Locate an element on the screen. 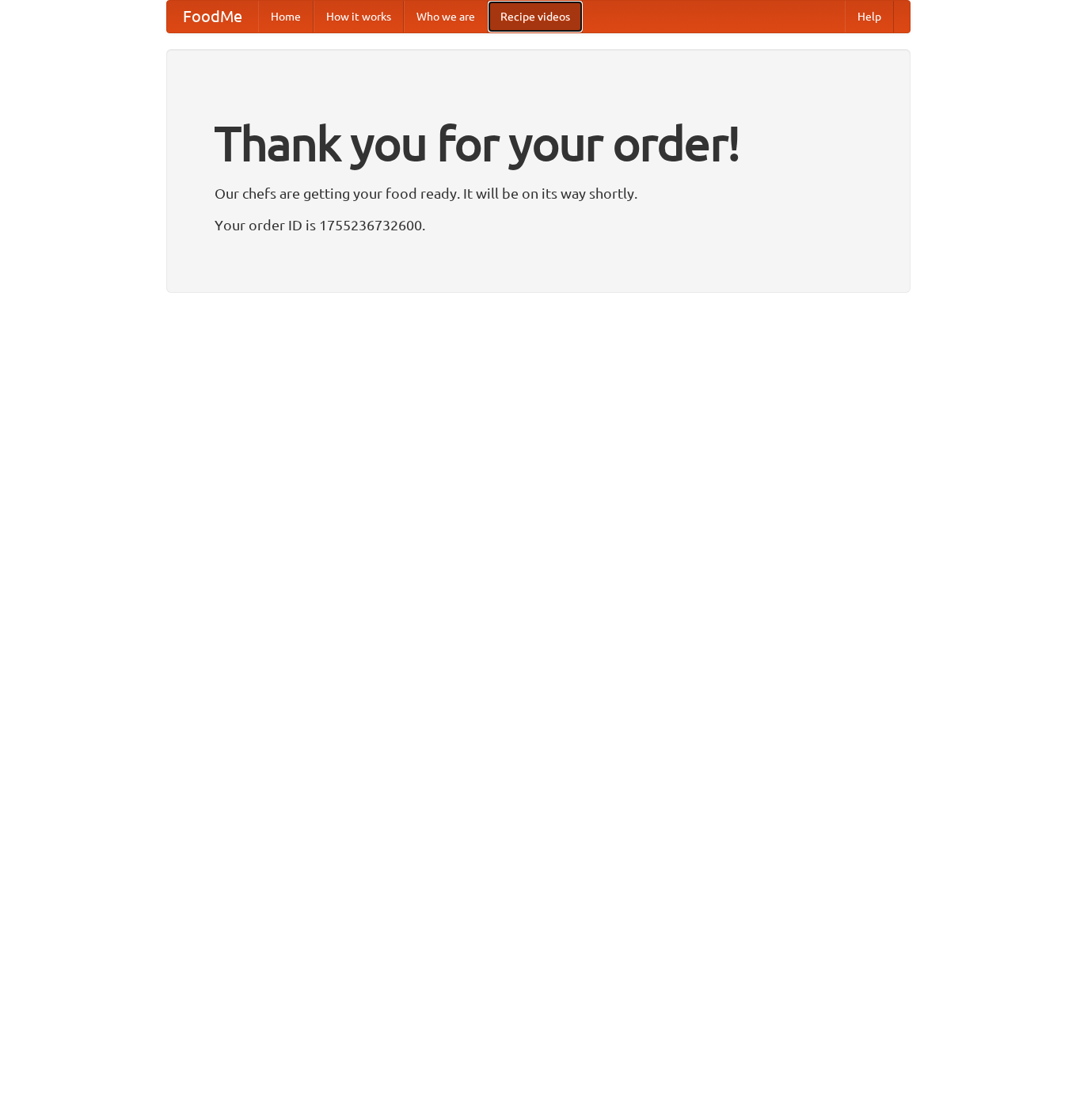 The height and width of the screenshot is (1120, 1076). p: Your order ID is 1755236732600. is located at coordinates (538, 225).